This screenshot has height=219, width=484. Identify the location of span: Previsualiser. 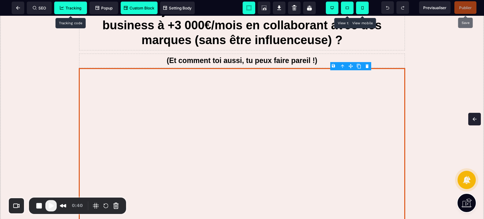
(435, 8).